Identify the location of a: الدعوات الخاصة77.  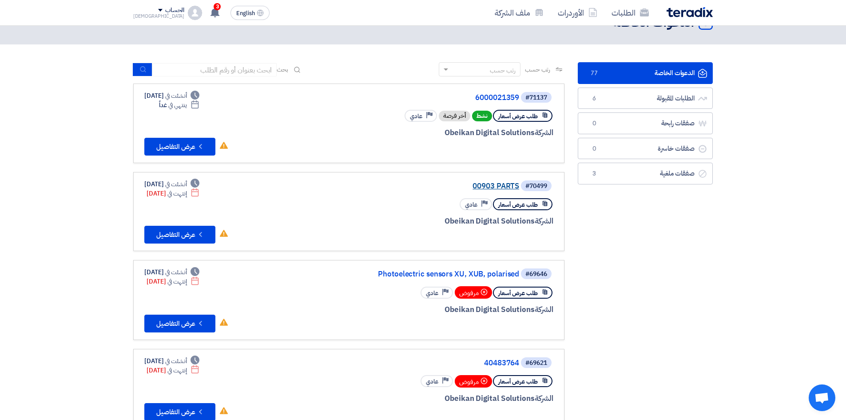
(645, 73).